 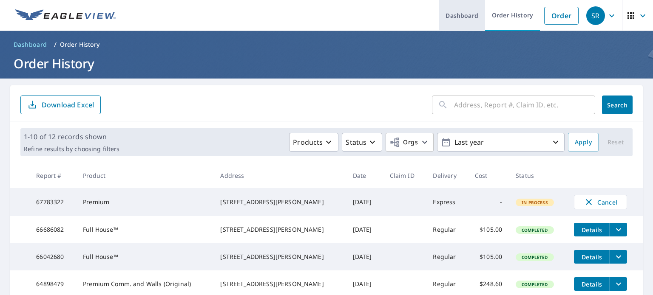 I want to click on button: Cancel, so click(x=600, y=202).